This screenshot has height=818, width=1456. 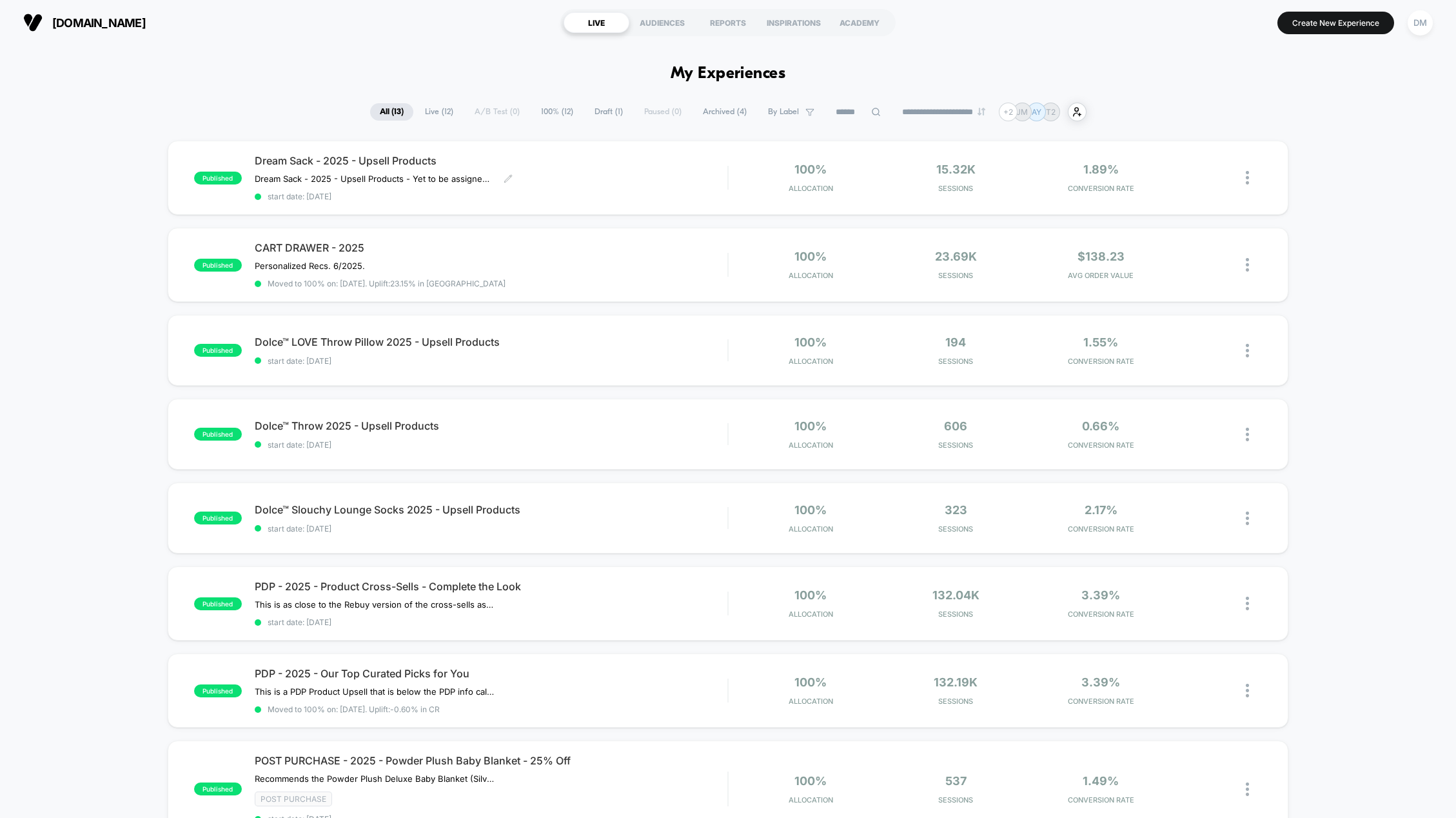 What do you see at coordinates (374, 604) in the screenshot?
I see `span: This is as close to the Rebuy version of the cross-sells as I can get. 4/2025.` at bounding box center [374, 604].